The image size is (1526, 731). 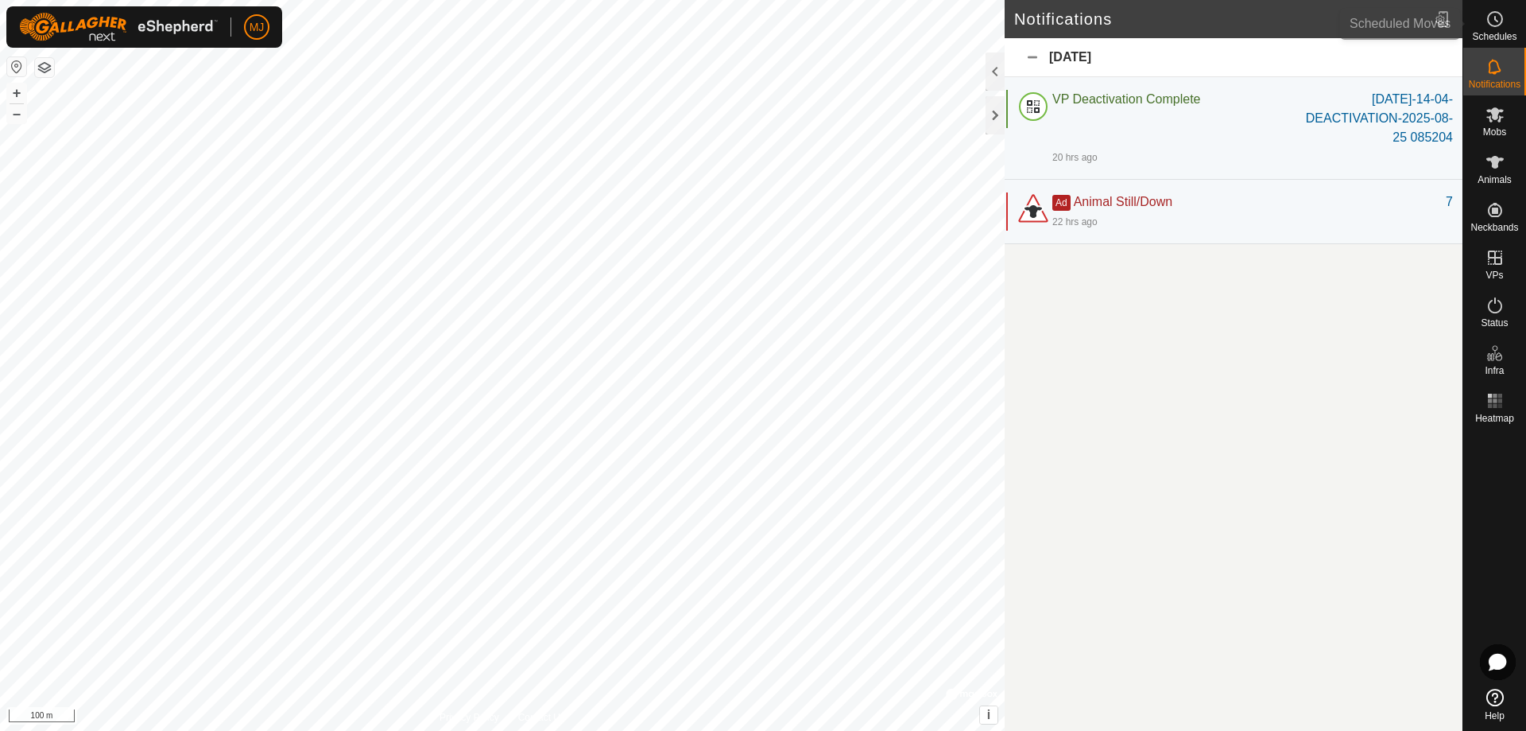 I want to click on img: Gallagher Logo, so click(x=118, y=27).